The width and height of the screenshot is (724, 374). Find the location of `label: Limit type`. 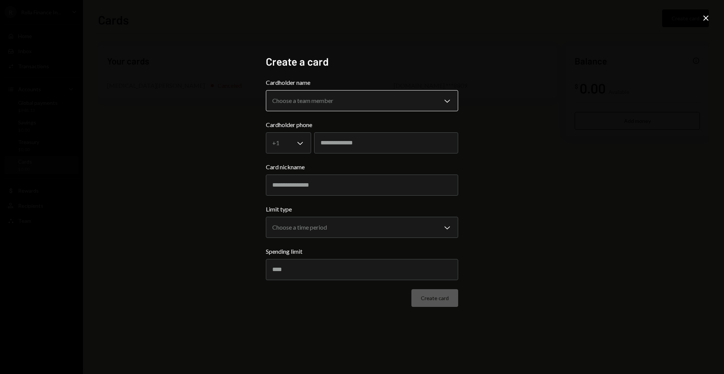

label: Limit type is located at coordinates (362, 209).